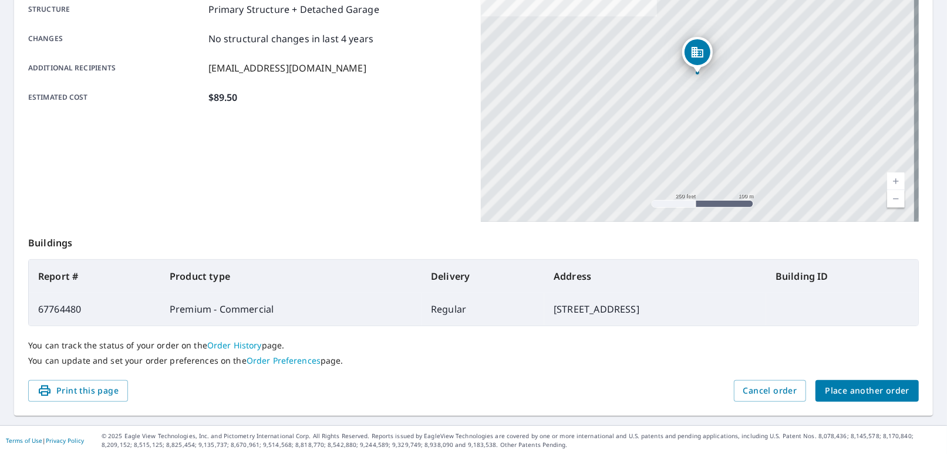 This screenshot has width=947, height=454. I want to click on a: Current Level 17, Zoom In, so click(896, 181).